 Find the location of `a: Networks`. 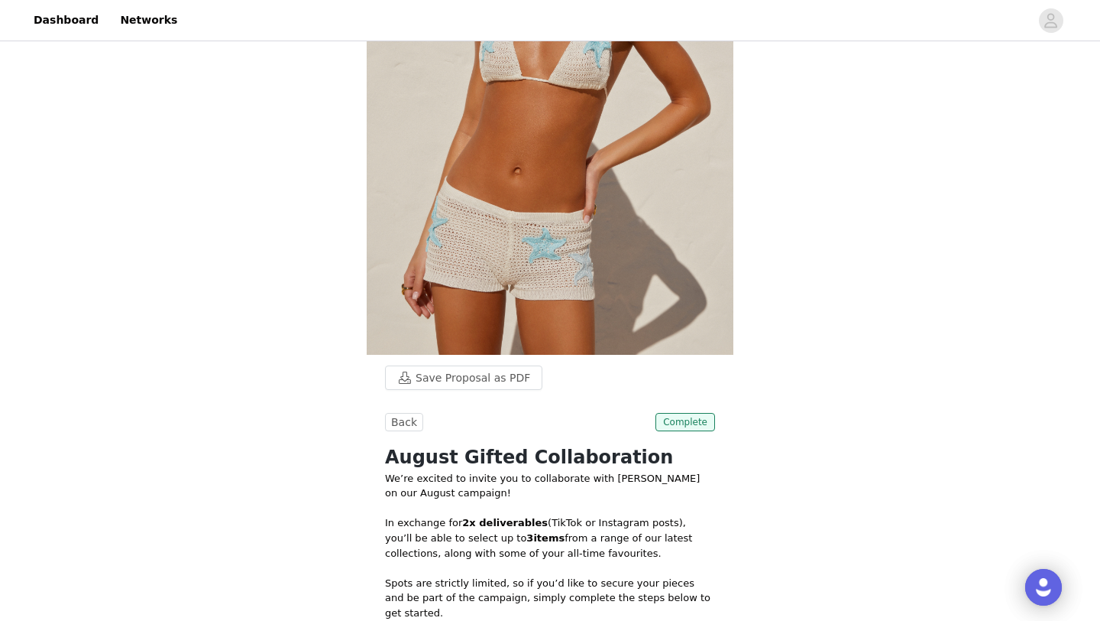

a: Networks is located at coordinates (148, 20).